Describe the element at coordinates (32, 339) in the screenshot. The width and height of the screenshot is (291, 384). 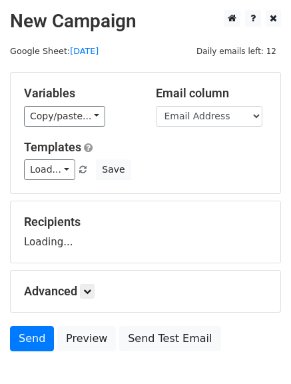
I see `a: Send` at that location.